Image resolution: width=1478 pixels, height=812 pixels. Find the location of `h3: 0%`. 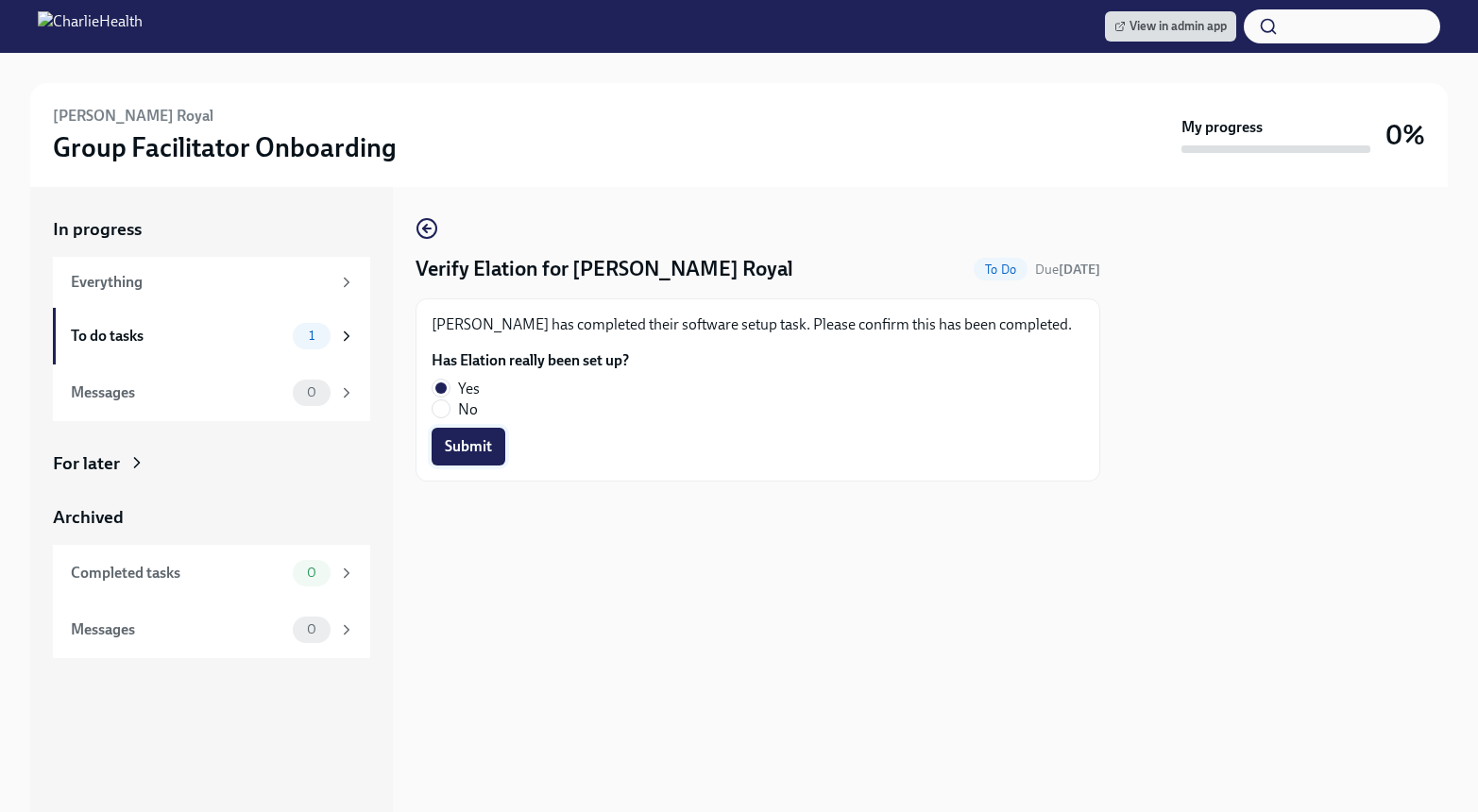

h3: 0% is located at coordinates (1405, 135).